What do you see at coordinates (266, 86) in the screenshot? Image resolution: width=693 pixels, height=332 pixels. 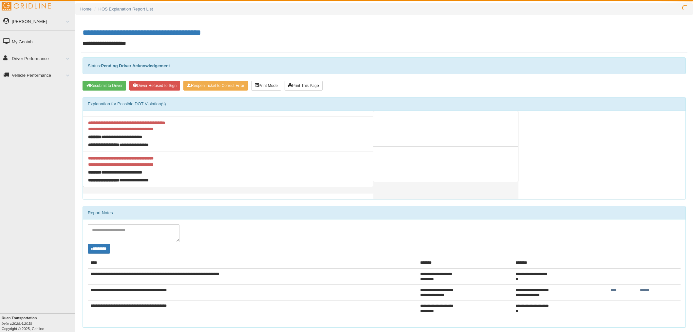 I see `button: Print Mode` at bounding box center [266, 86].